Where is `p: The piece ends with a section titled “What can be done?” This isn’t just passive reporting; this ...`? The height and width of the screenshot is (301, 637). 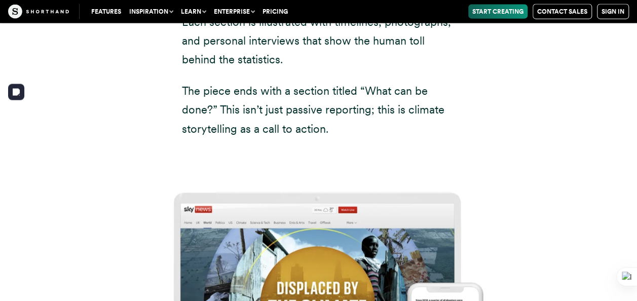
p: The piece ends with a section titled “What can be done?” This isn’t just passive reporting; this ... is located at coordinates (319, 110).